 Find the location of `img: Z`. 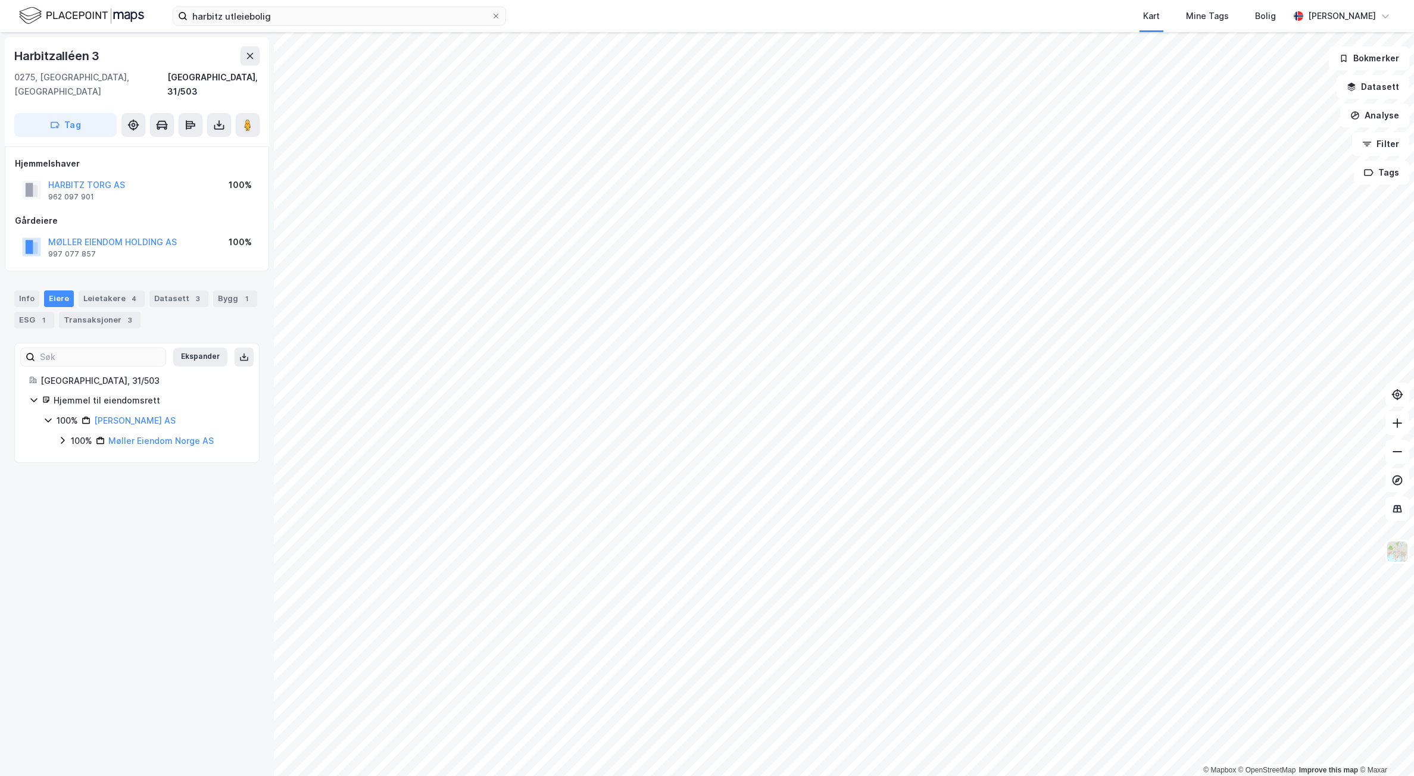

img: Z is located at coordinates (1397, 552).